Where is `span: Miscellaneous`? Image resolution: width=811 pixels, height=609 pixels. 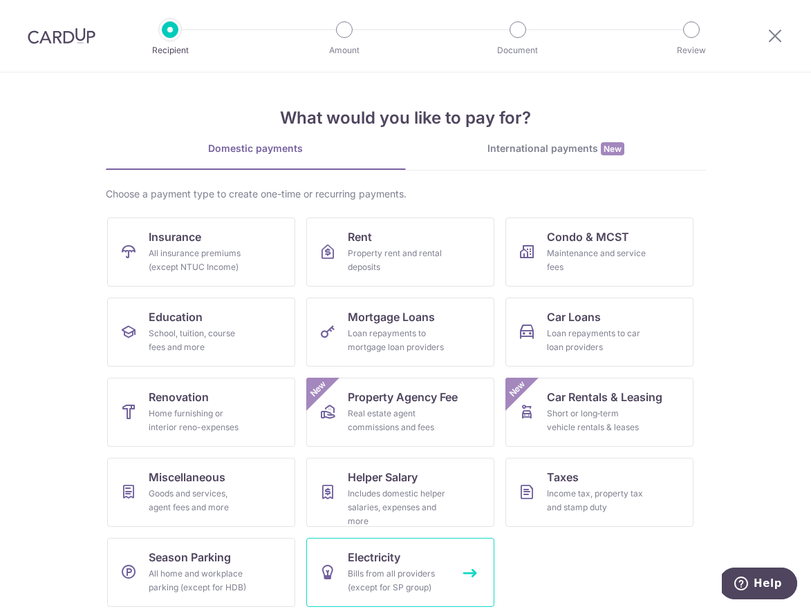
span: Miscellaneous is located at coordinates (187, 477).